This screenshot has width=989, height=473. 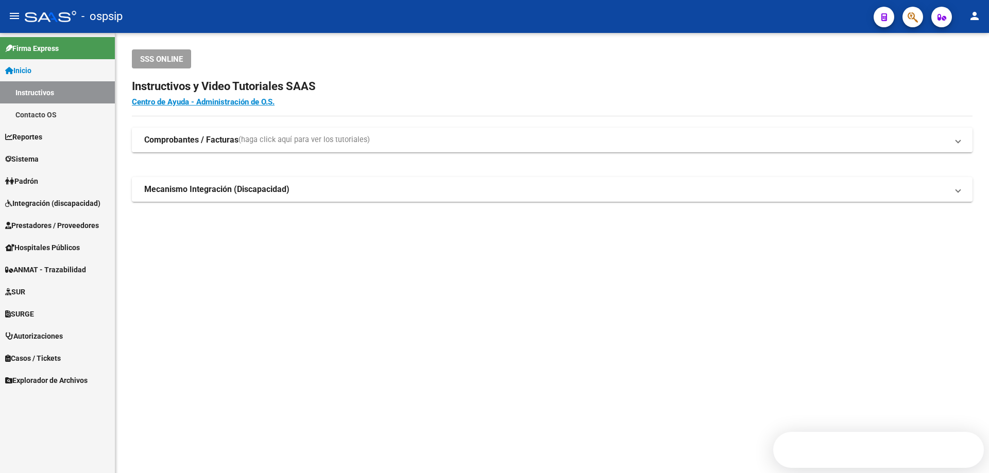 What do you see at coordinates (974, 16) in the screenshot?
I see `mat-icon: person` at bounding box center [974, 16].